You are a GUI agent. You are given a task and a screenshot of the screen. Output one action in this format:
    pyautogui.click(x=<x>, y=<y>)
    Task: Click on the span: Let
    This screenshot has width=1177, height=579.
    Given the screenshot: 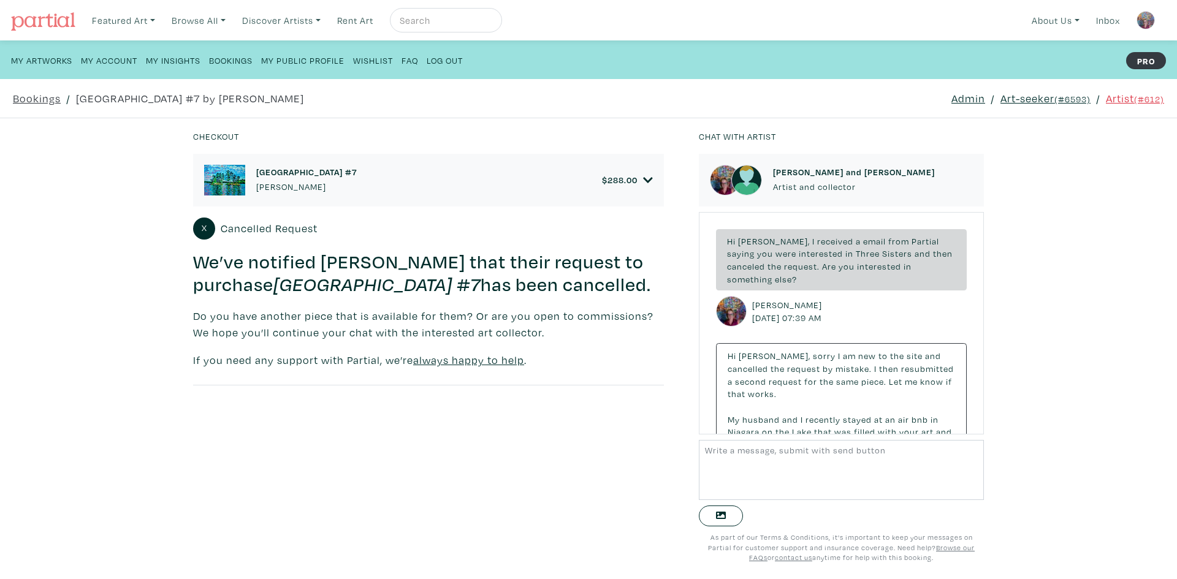 What is the action you would take?
    pyautogui.click(x=896, y=381)
    